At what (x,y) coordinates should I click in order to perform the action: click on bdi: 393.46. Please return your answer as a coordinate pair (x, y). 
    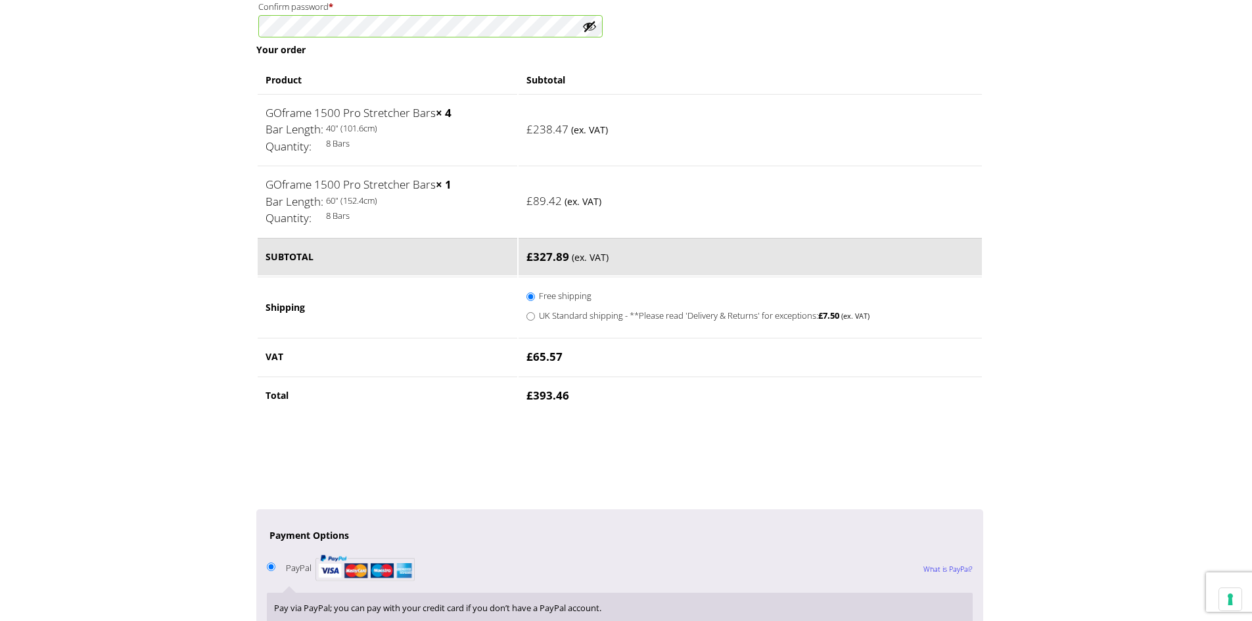
    Looking at the image, I should click on (548, 395).